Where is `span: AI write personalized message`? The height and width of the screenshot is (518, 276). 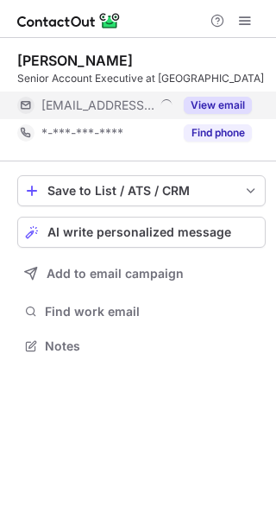
span: AI write personalized message is located at coordinates (139, 232).